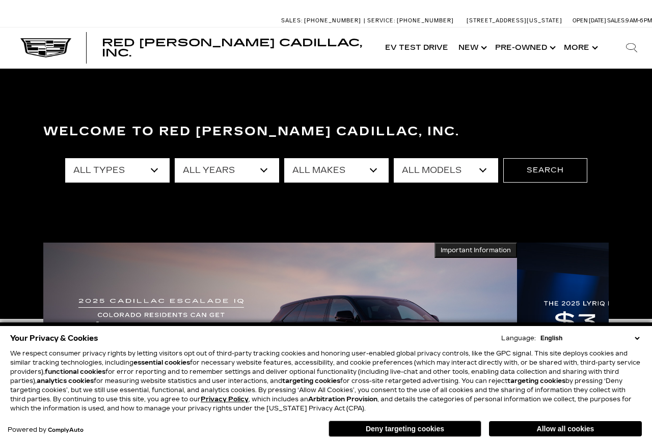 The height and width of the screenshot is (444, 652). What do you see at coordinates (65, 381) in the screenshot?
I see `strong: analytics cookies` at bounding box center [65, 381].